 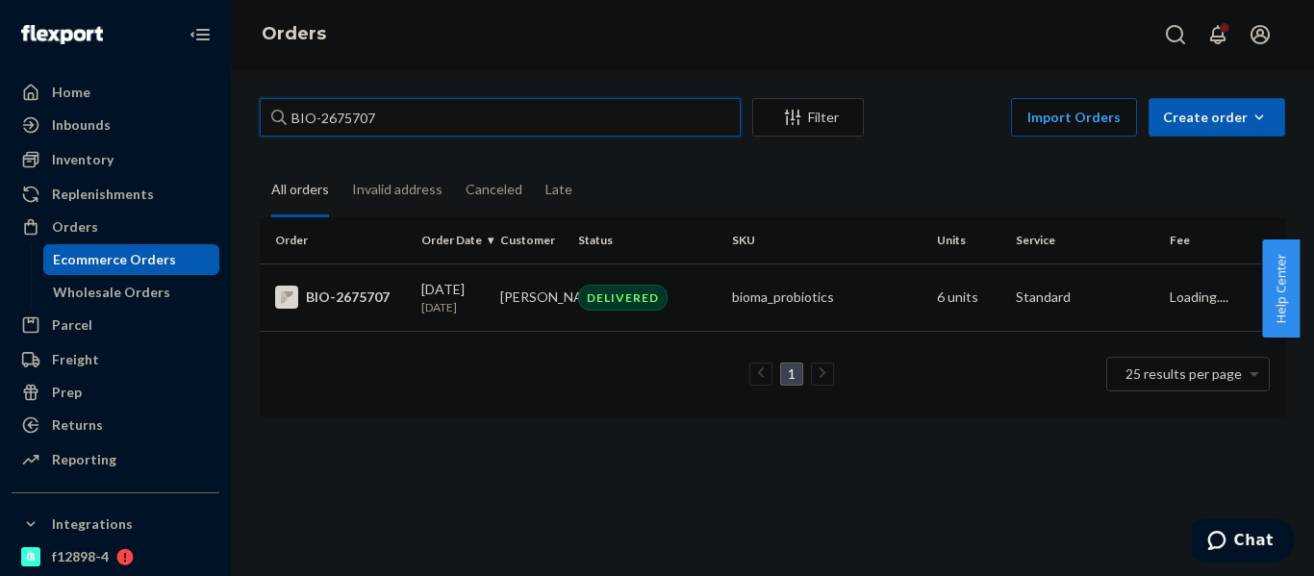 I want to click on div: BIO-2675707, so click(x=340, y=297).